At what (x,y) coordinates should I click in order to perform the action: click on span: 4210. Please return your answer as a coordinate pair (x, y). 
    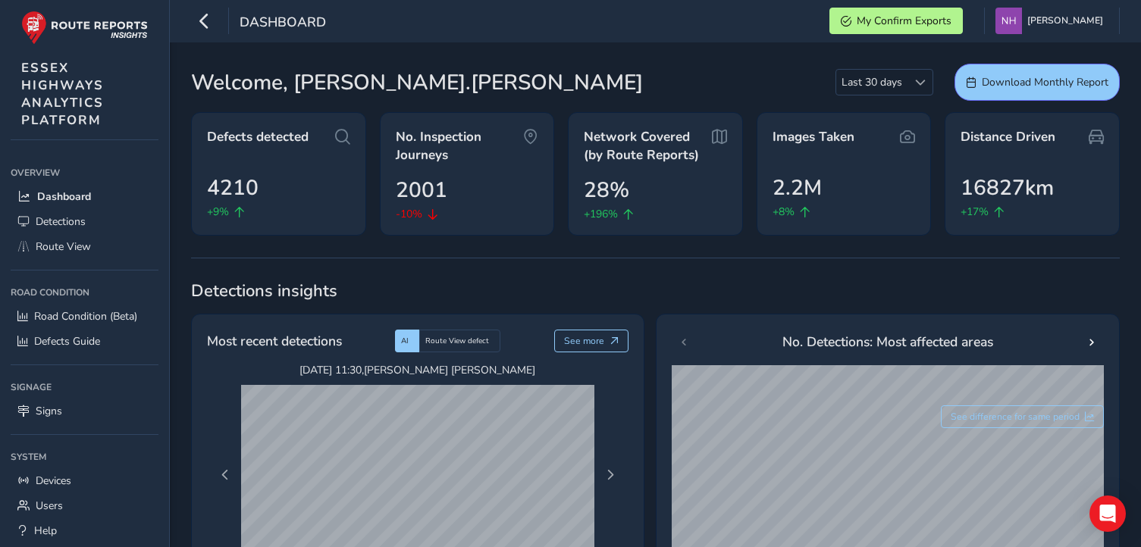
    Looking at the image, I should click on (233, 188).